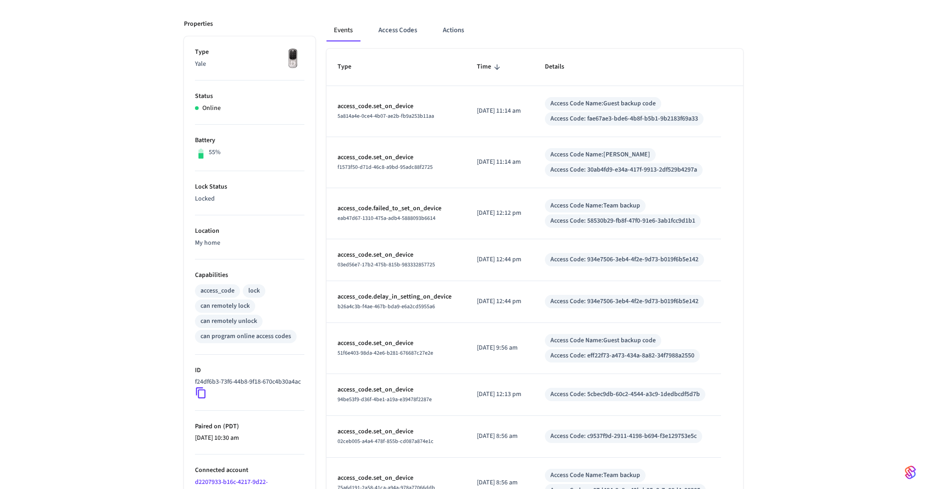 This screenshot has width=927, height=489. What do you see at coordinates (245, 336) in the screenshot?
I see `div: can program online access codes` at bounding box center [245, 336].